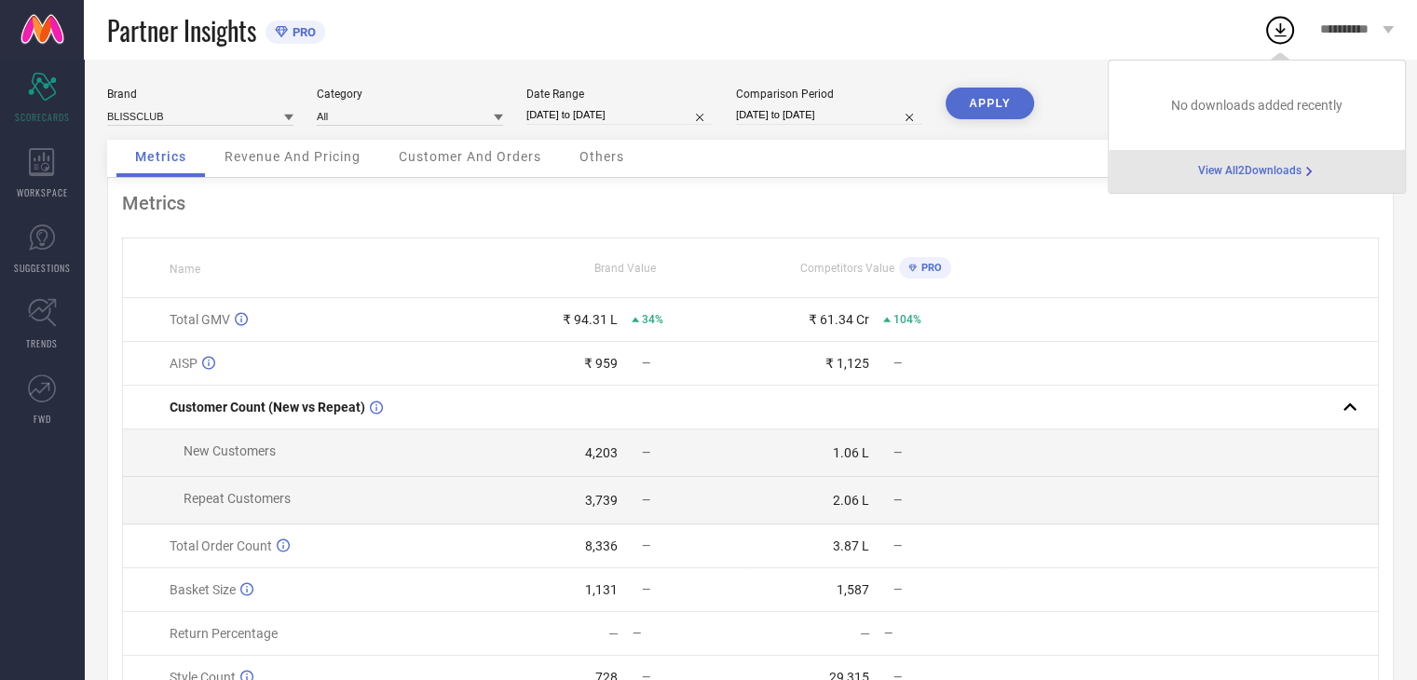 This screenshot has height=680, width=1417. What do you see at coordinates (202, 590) in the screenshot?
I see `span: Basket Size` at bounding box center [202, 590].